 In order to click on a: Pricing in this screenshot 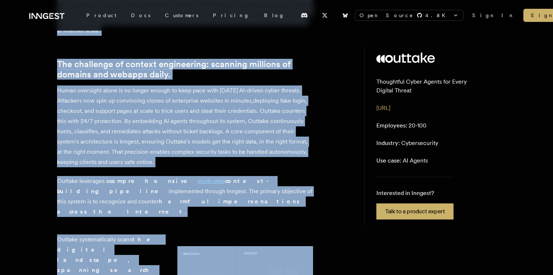, I will do `click(231, 15)`.